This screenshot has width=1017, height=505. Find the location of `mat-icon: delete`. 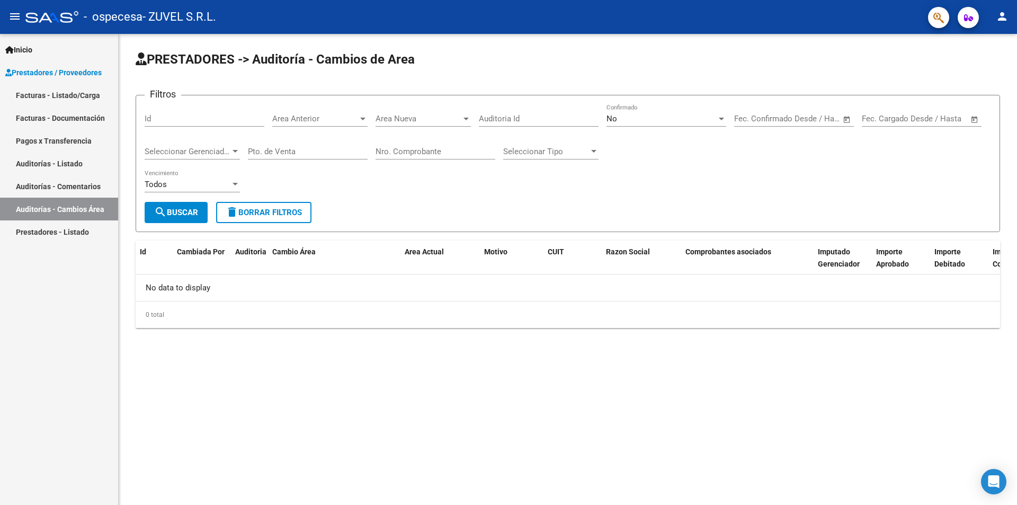

mat-icon: delete is located at coordinates (232, 212).